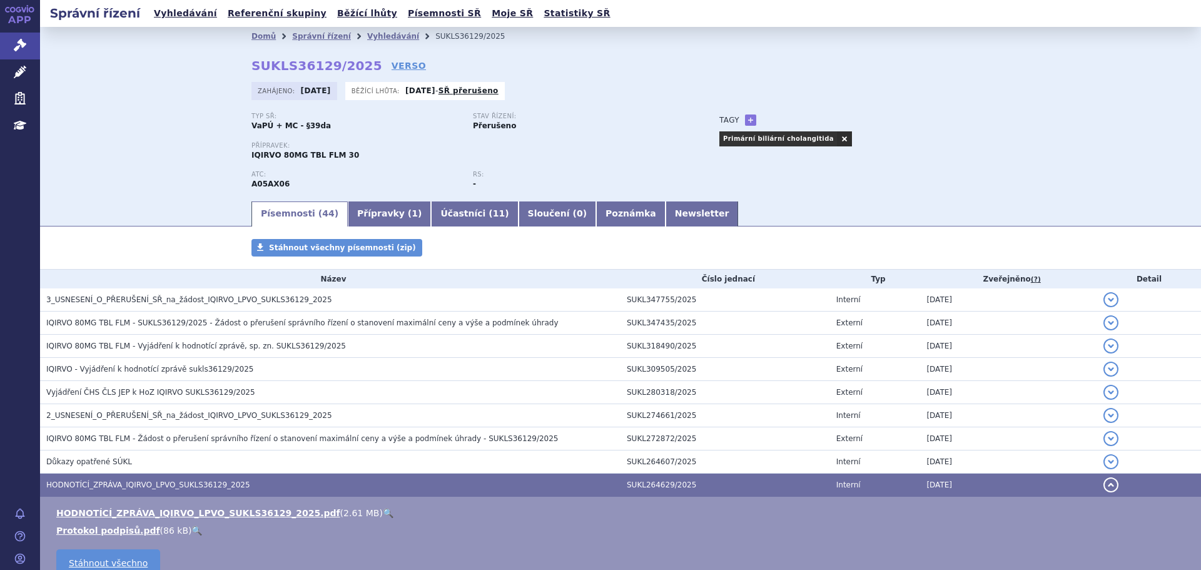 The image size is (1201, 570). I want to click on a: VERSO, so click(408, 66).